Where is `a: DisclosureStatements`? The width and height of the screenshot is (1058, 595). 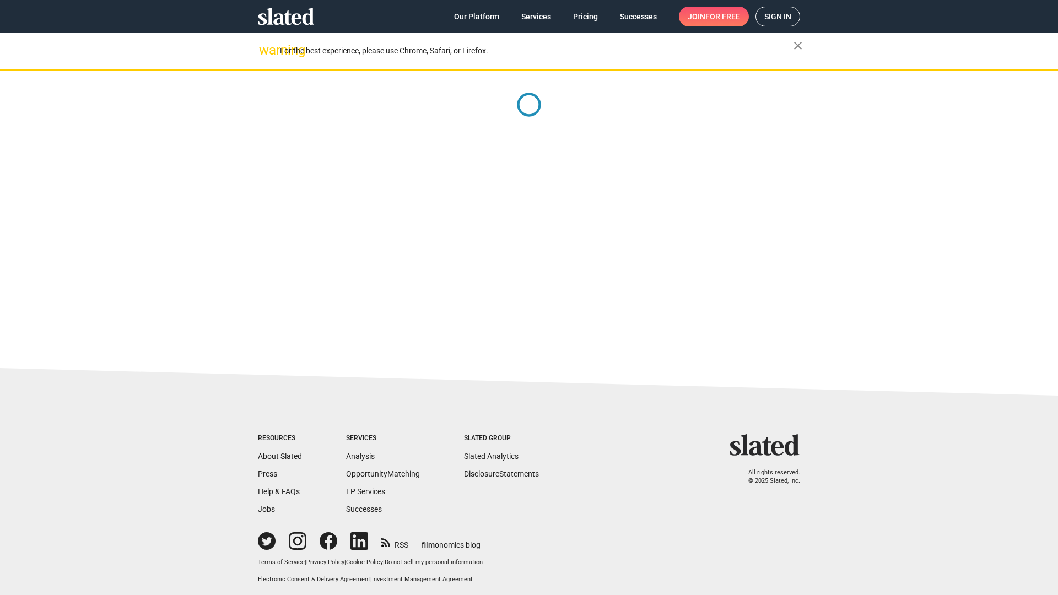
a: DisclosureStatements is located at coordinates (501, 474).